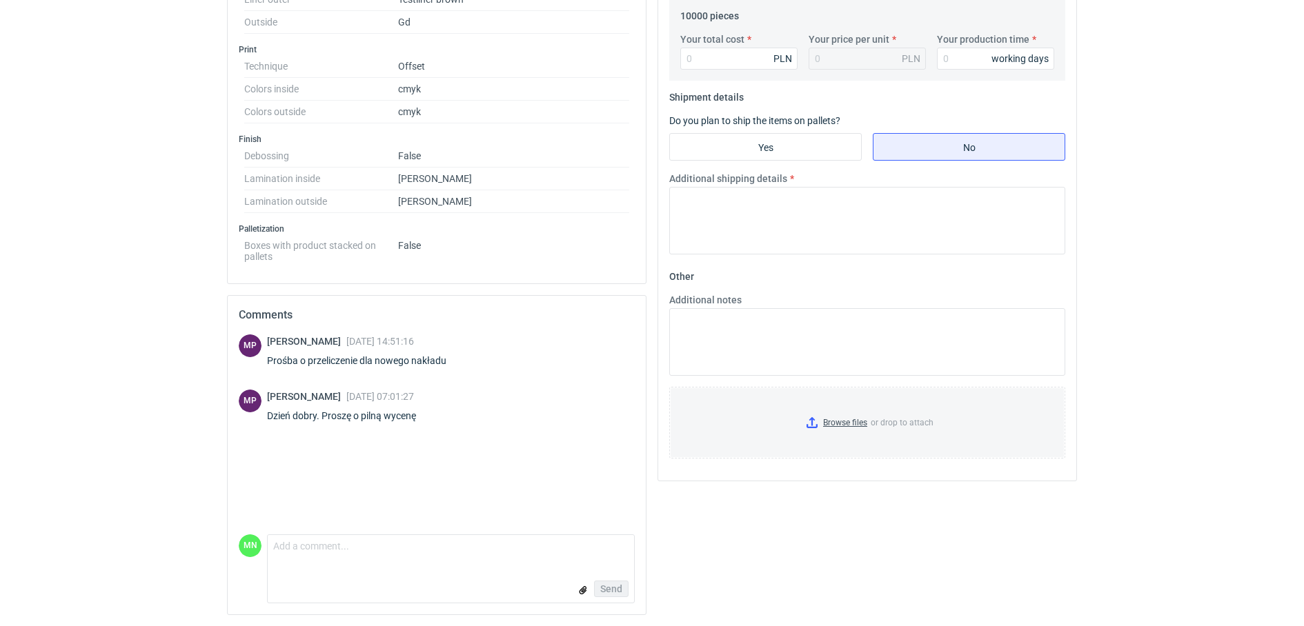 This screenshot has height=626, width=1304. I want to click on div: Prośba o przeliczenie dla nowego nakładu, so click(365, 361).